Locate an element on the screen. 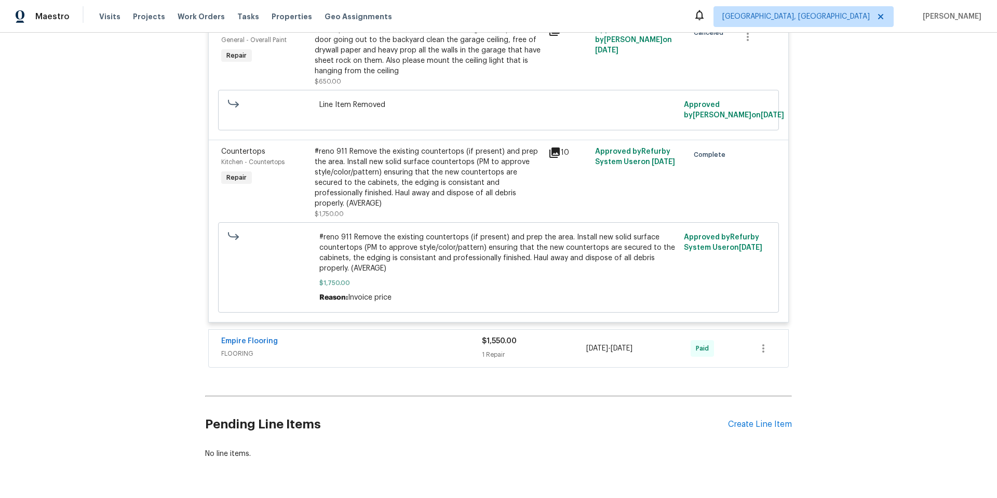 The image size is (997, 498). span: Visits is located at coordinates (110, 17).